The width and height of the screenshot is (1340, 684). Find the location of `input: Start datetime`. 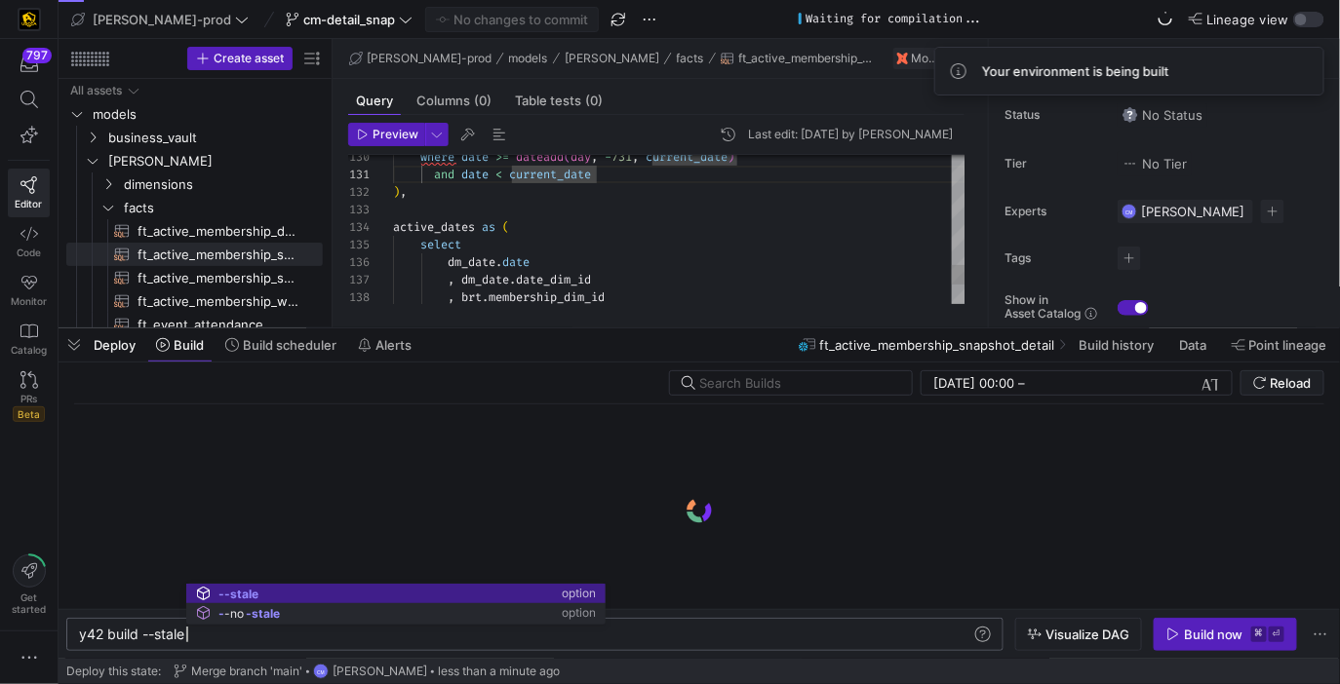

input: Start datetime is located at coordinates (973, 383).